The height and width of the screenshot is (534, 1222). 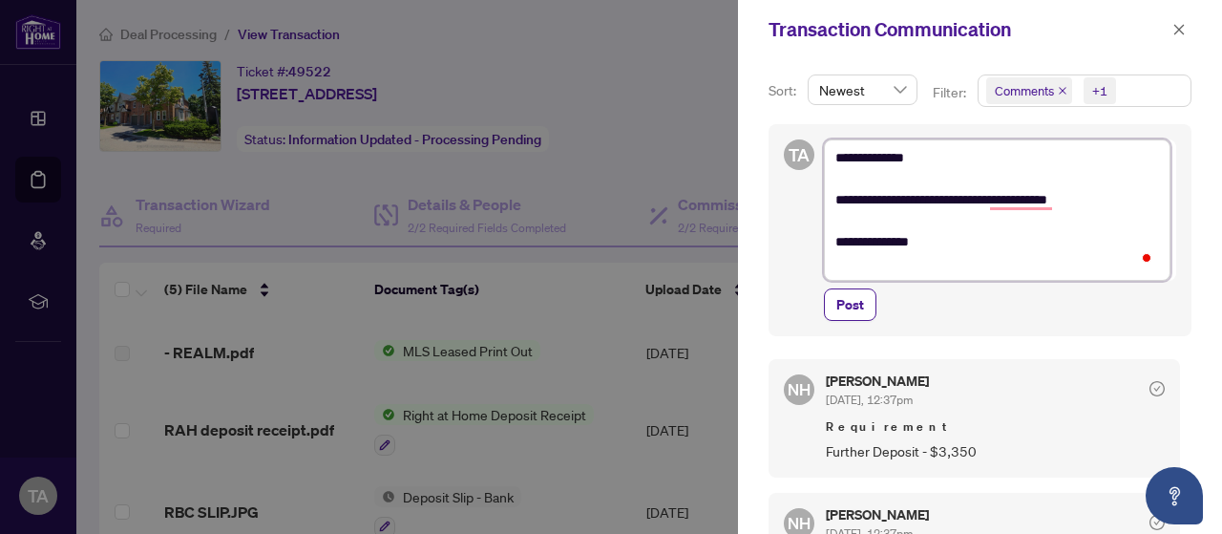 What do you see at coordinates (1100, 91) in the screenshot?
I see `div: +1` at bounding box center [1100, 91].